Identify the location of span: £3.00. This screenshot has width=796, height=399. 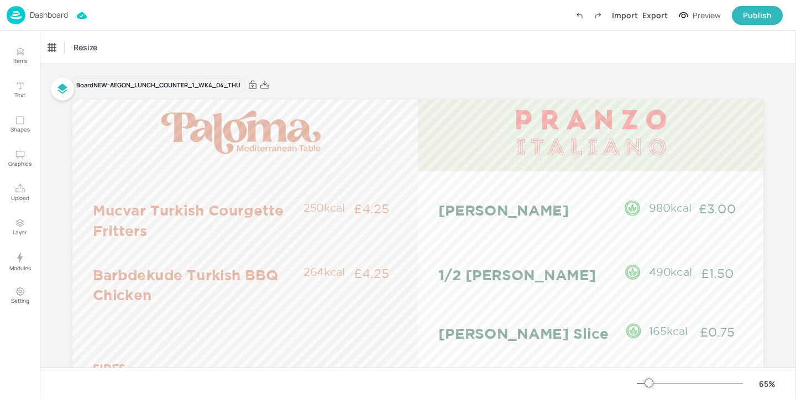
(717, 208).